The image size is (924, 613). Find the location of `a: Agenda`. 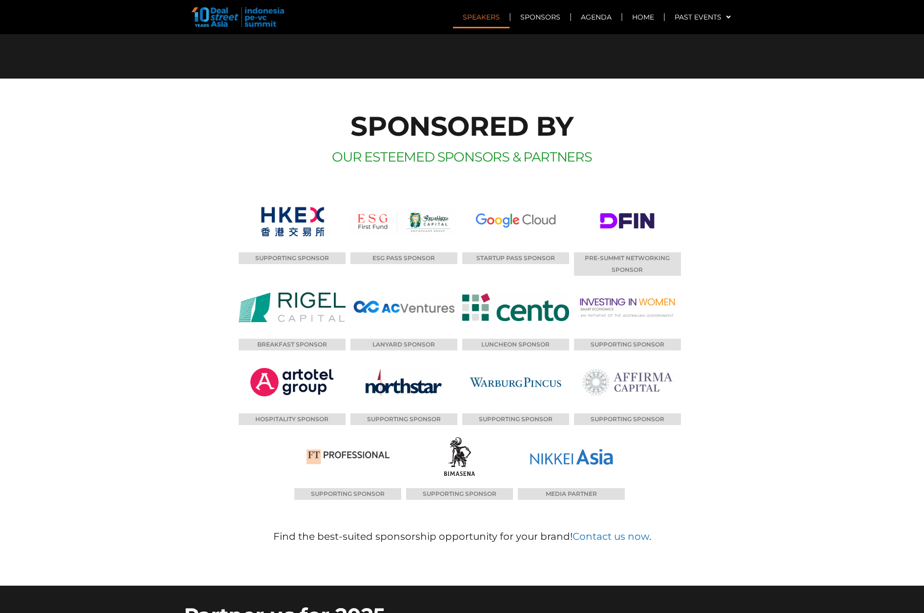

a: Agenda is located at coordinates (596, 17).